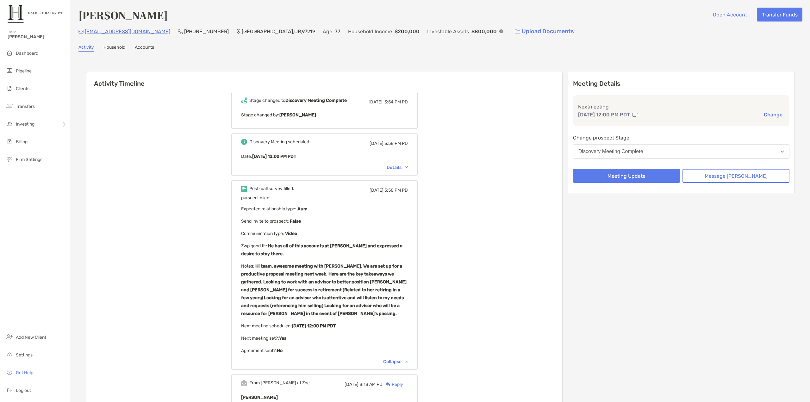 The width and height of the screenshot is (810, 402). What do you see at coordinates (9, 71) in the screenshot?
I see `img: pipeline icon` at bounding box center [9, 71].